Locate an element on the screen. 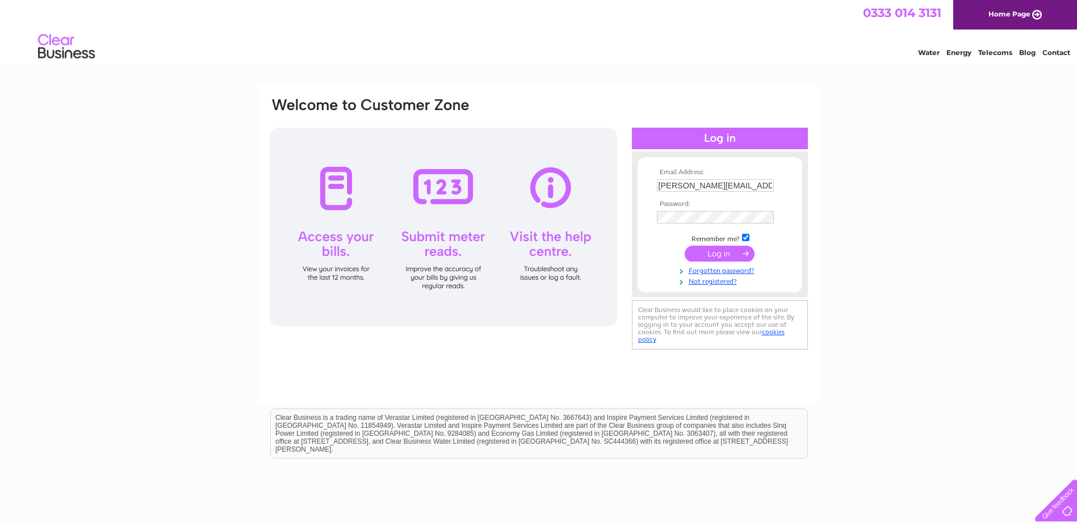 Image resolution: width=1077 pixels, height=522 pixels. input: Submit is located at coordinates (719, 254).